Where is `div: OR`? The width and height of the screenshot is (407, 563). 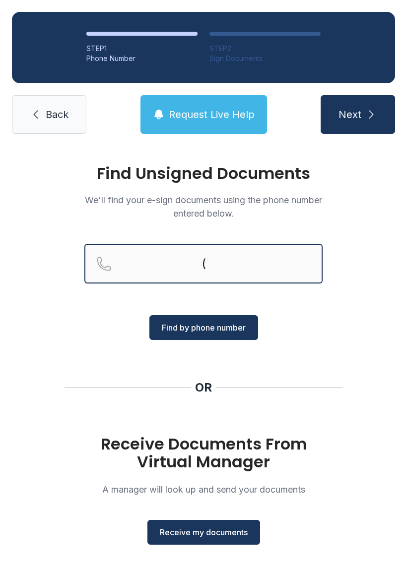
div: OR is located at coordinates (203, 388).